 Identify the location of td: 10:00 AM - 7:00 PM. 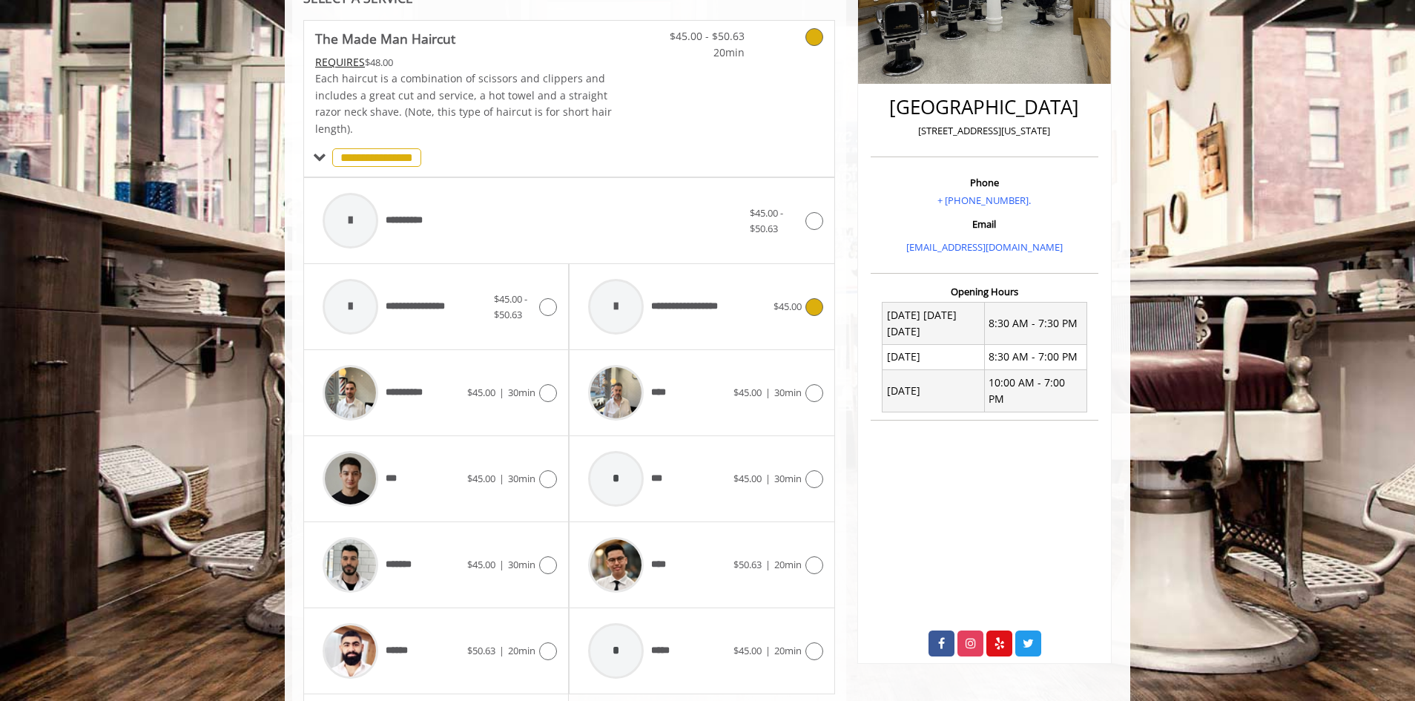
(1035, 391).